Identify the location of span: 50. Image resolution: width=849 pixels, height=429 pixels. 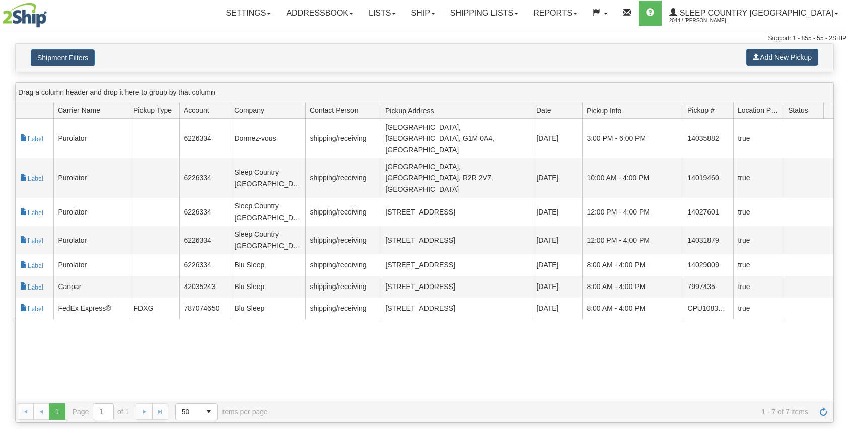
(188, 412).